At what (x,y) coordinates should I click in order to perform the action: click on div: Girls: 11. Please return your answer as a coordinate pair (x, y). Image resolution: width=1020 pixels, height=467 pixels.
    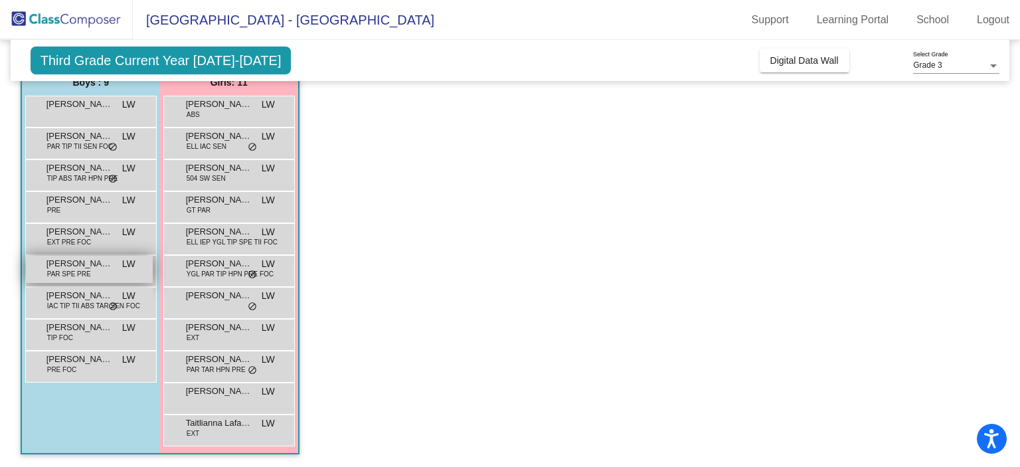
    Looking at the image, I should click on (229, 82).